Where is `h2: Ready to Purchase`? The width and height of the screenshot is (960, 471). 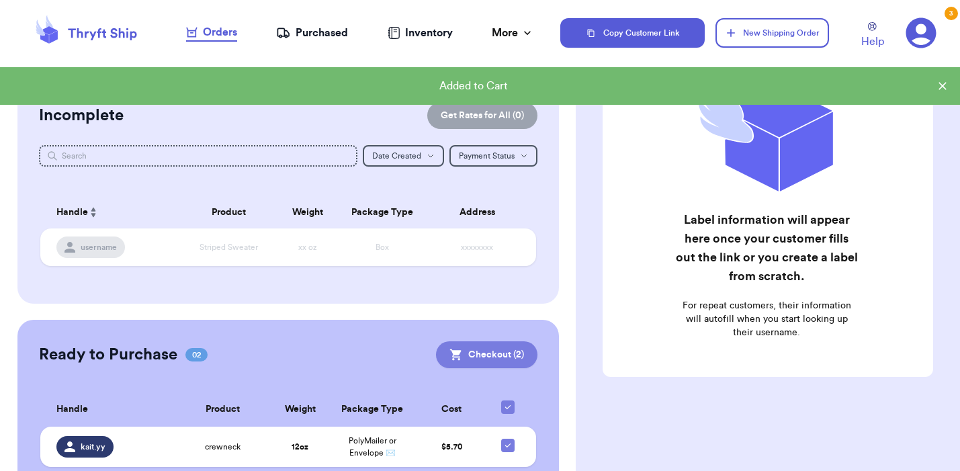
h2: Ready to Purchase is located at coordinates (108, 355).